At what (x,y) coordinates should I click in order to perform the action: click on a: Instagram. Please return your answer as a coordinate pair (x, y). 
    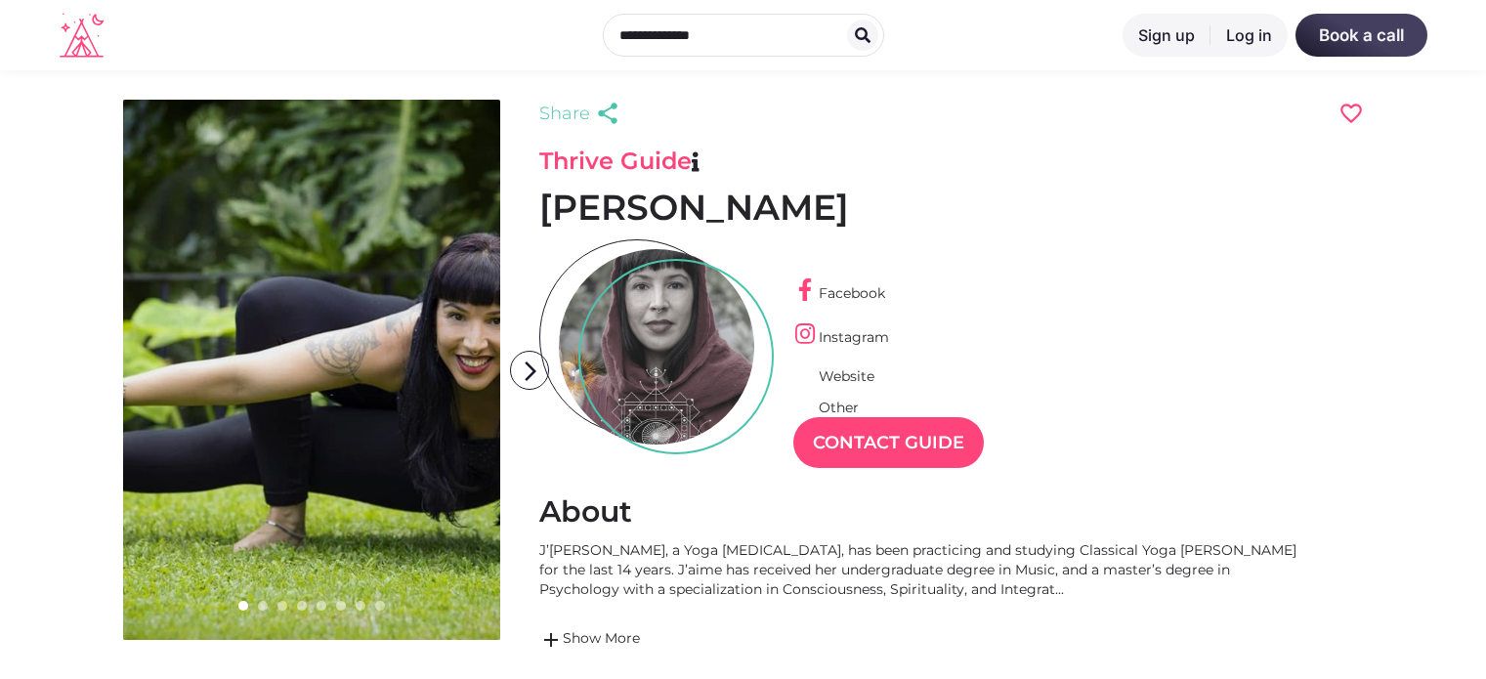
    Looking at the image, I should click on (841, 337).